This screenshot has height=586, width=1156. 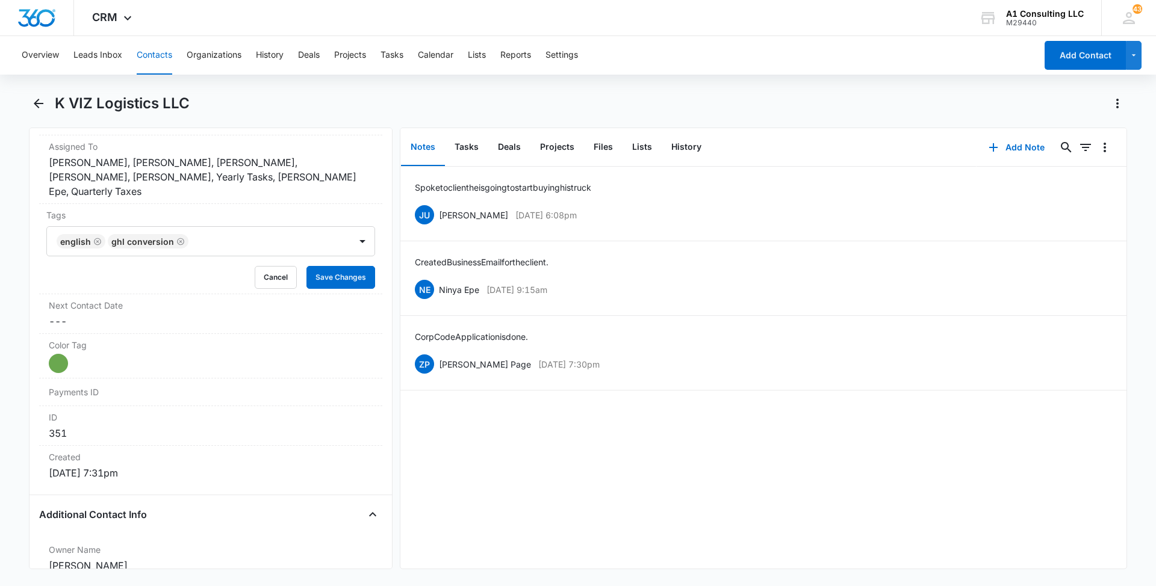 I want to click on button: Save Changes, so click(x=341, y=277).